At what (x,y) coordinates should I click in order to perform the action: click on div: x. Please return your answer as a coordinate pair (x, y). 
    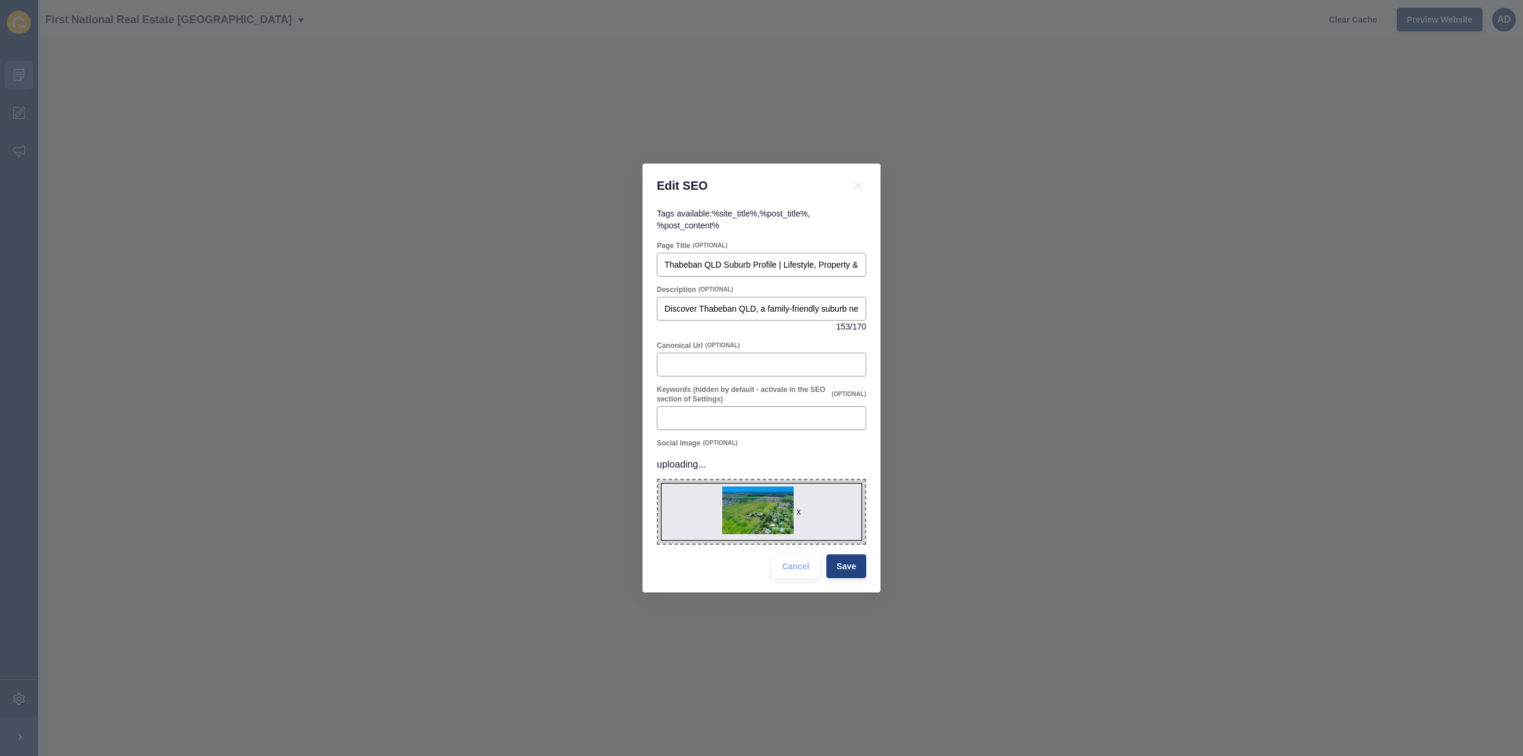
    Looking at the image, I should click on (798, 512).